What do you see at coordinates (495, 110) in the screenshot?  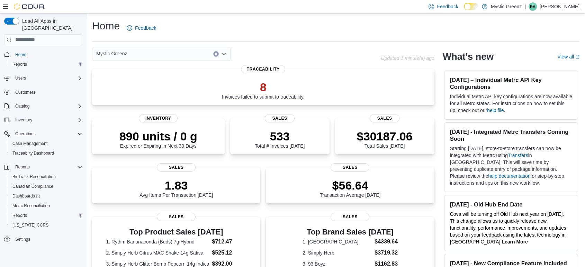 I see `a: help file` at bounding box center [495, 110].